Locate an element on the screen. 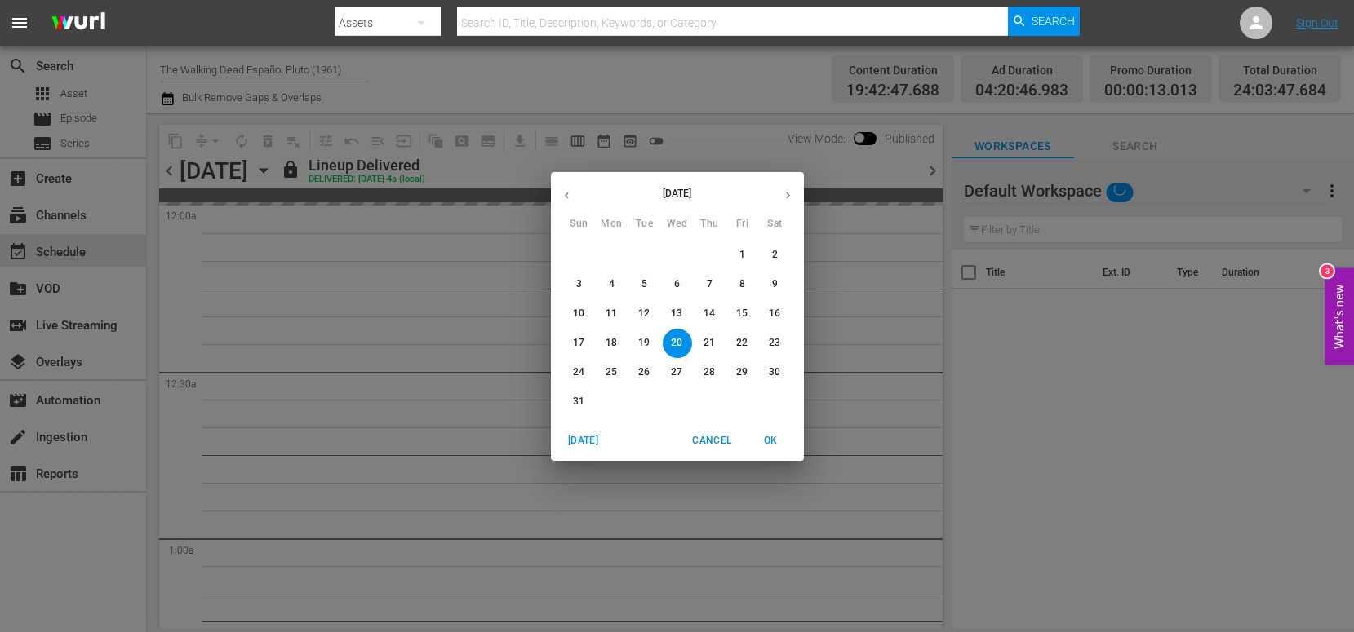  button: 1 is located at coordinates (743, 255).